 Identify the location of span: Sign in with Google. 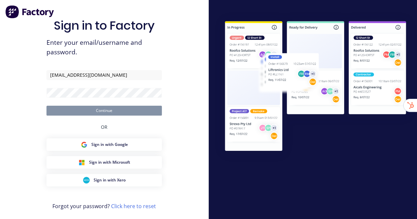
(109, 145).